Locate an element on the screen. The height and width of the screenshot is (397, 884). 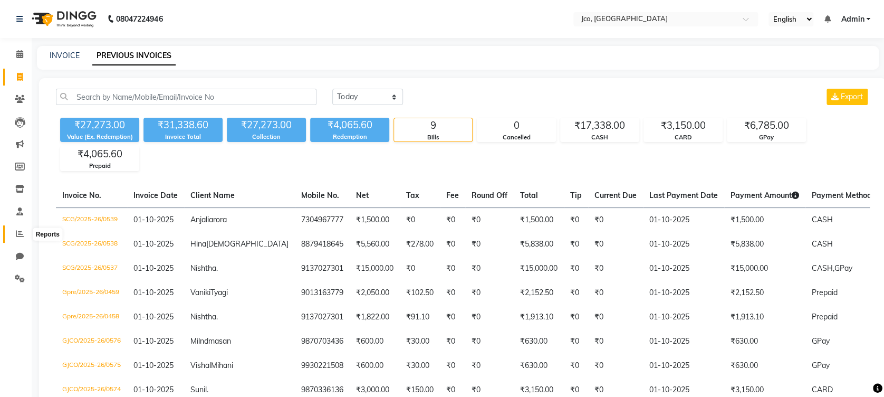
b: 08047224946 is located at coordinates (139, 19).